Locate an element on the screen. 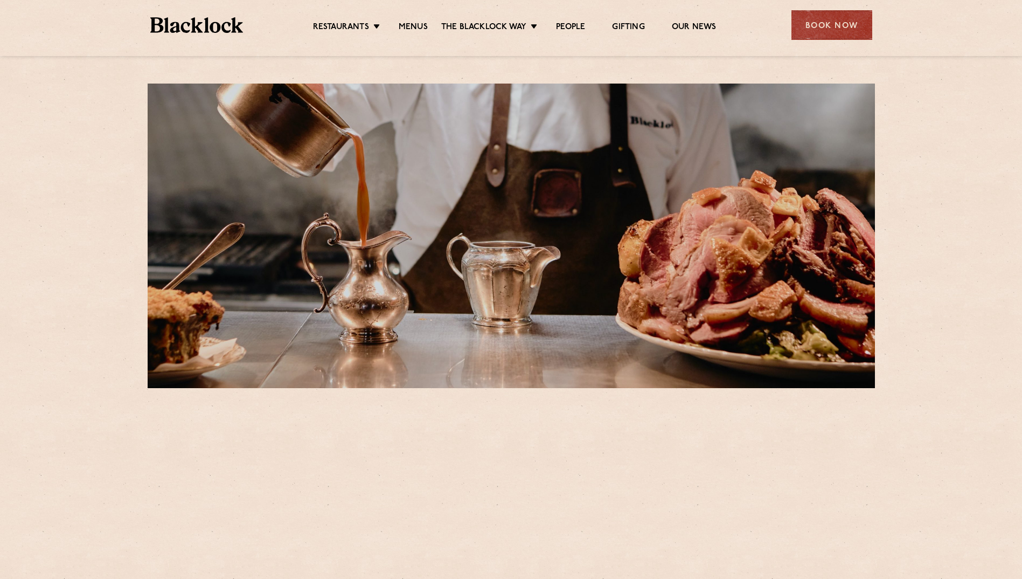 The image size is (1022, 579). a: Restaurants is located at coordinates (341, 28).